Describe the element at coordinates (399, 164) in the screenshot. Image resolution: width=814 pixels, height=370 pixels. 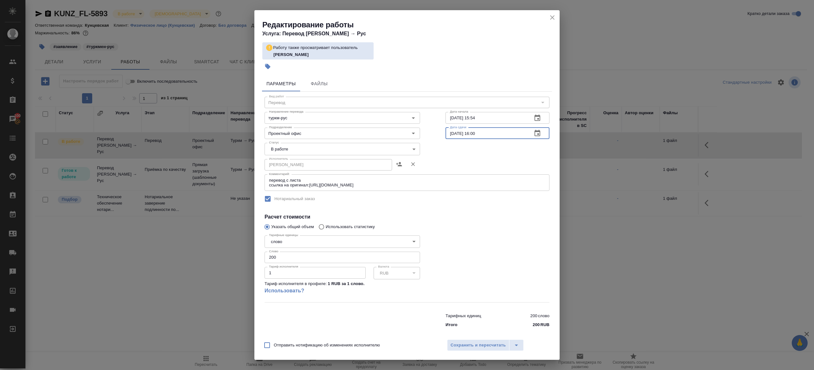
I see `button: Назначить` at that location.